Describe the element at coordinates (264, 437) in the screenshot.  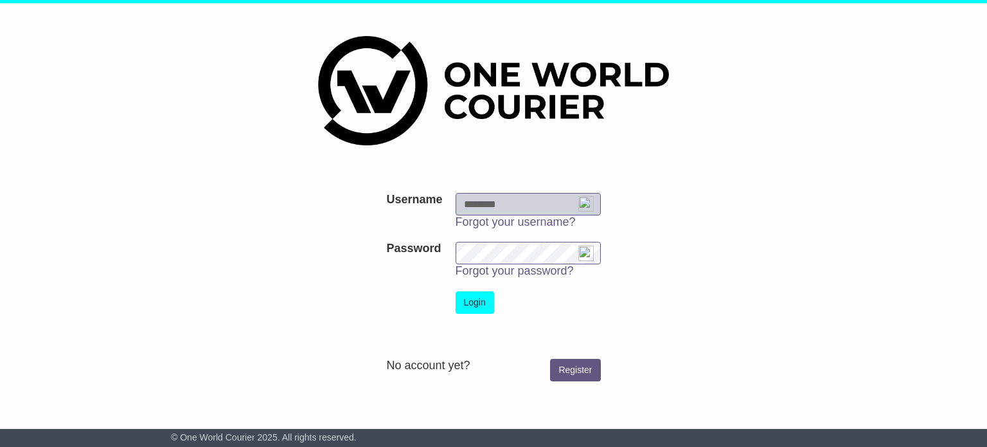
I see `span: © One World Courier 2025. All rights reserved.` at that location.